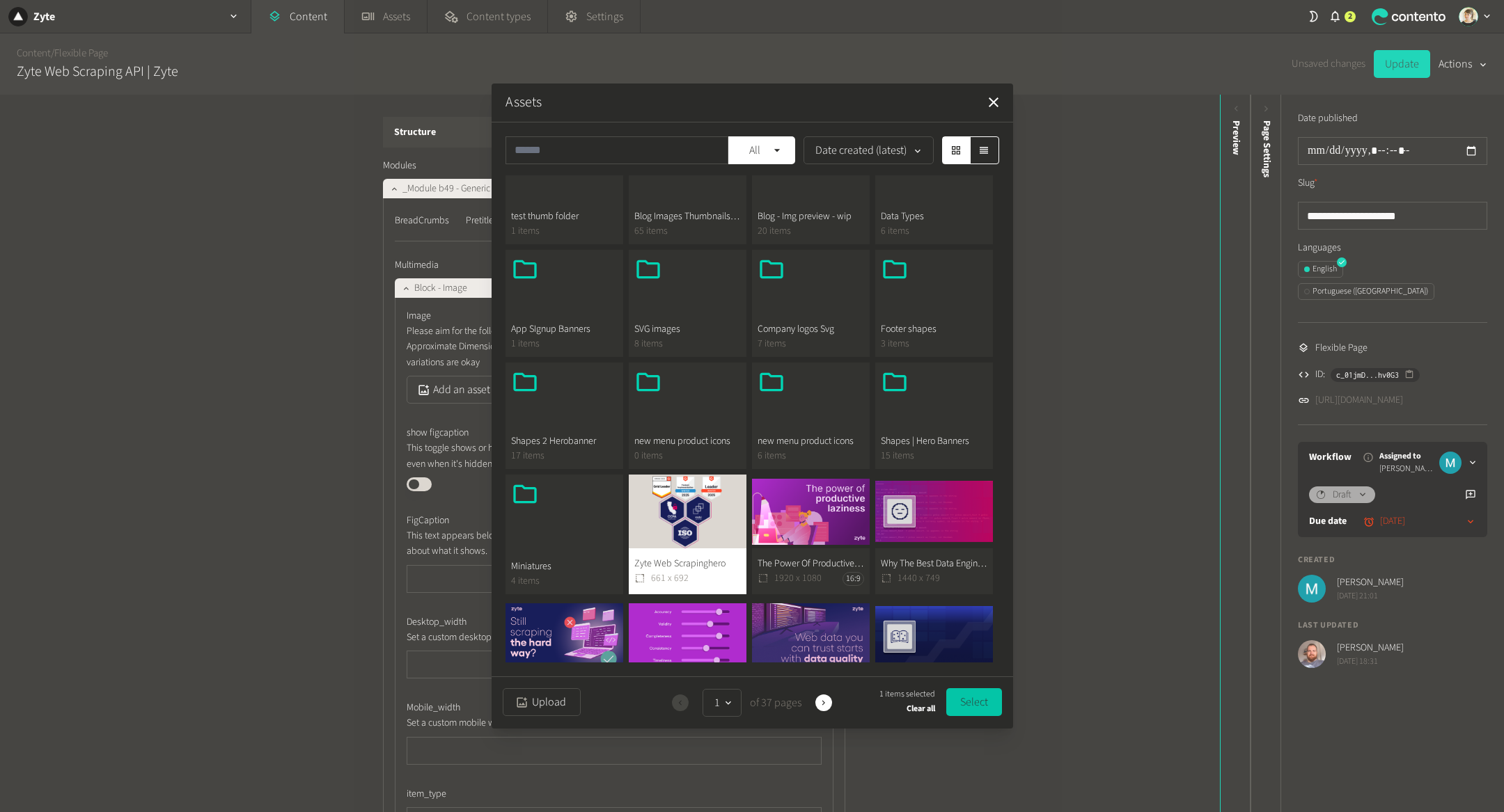 The width and height of the screenshot is (1504, 812). I want to click on span: Shapes | Hero Banners, so click(934, 441).